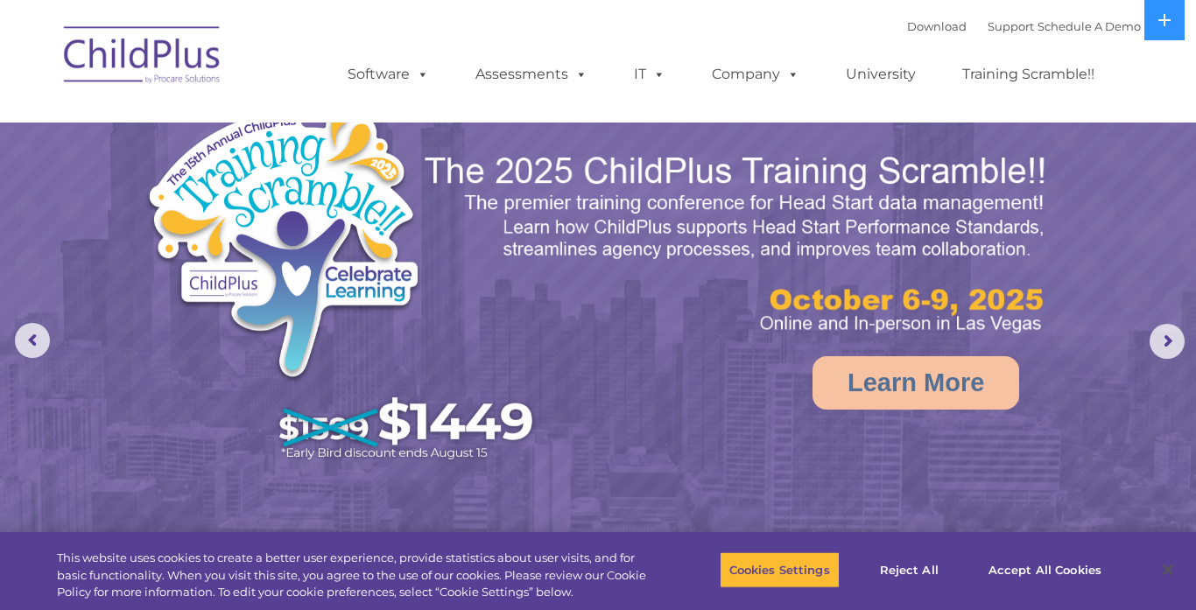  Describe the element at coordinates (280, 194) in the screenshot. I see `span: Phone number` at that location.